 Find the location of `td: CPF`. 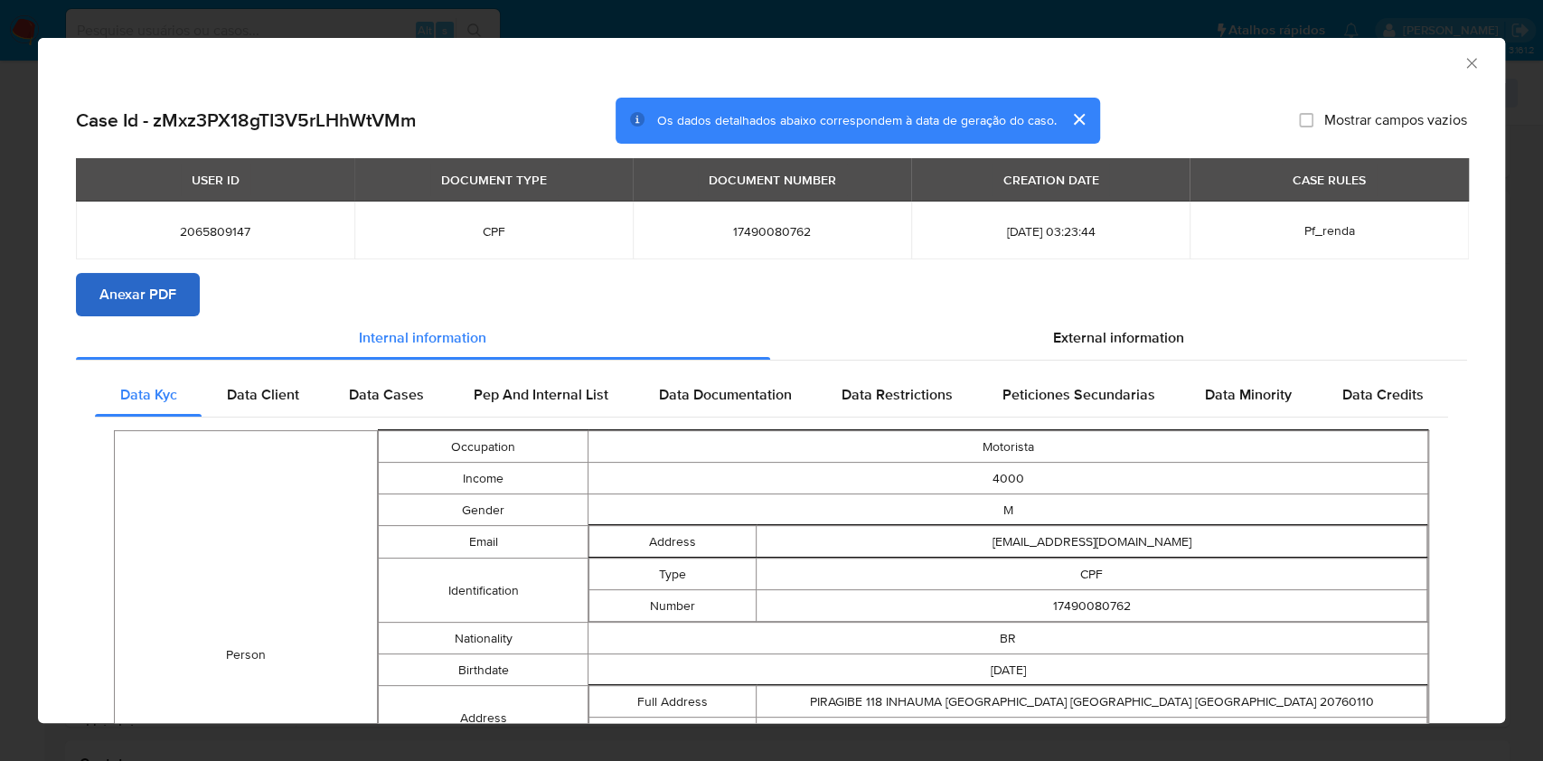

td: CPF is located at coordinates (1092, 574).